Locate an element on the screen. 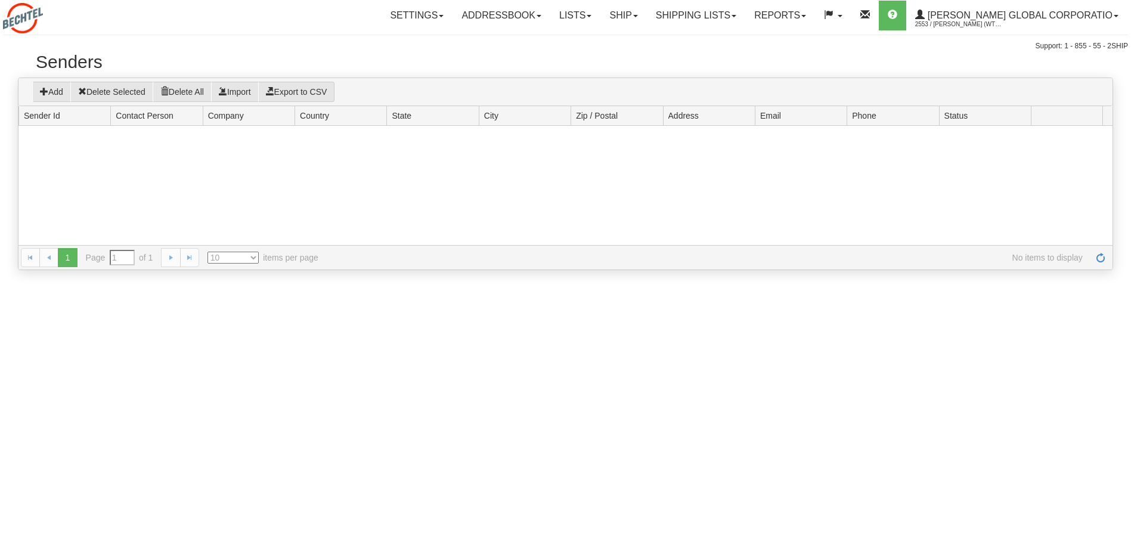 The width and height of the screenshot is (1131, 551). button: Delete Selected is located at coordinates (111, 92).